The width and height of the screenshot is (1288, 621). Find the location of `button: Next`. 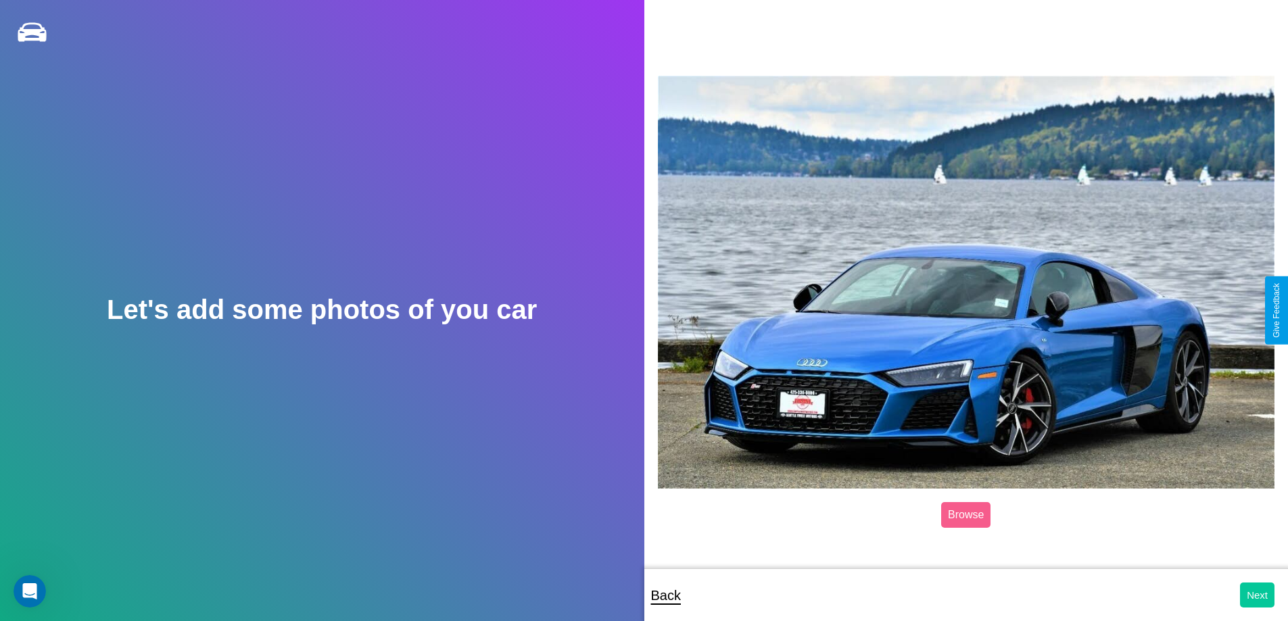

button: Next is located at coordinates (1257, 595).